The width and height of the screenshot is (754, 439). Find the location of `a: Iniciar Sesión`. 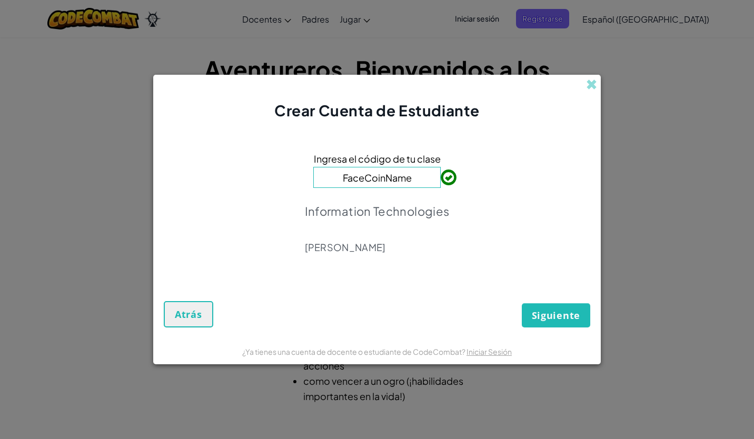

a: Iniciar Sesión is located at coordinates (489, 352).